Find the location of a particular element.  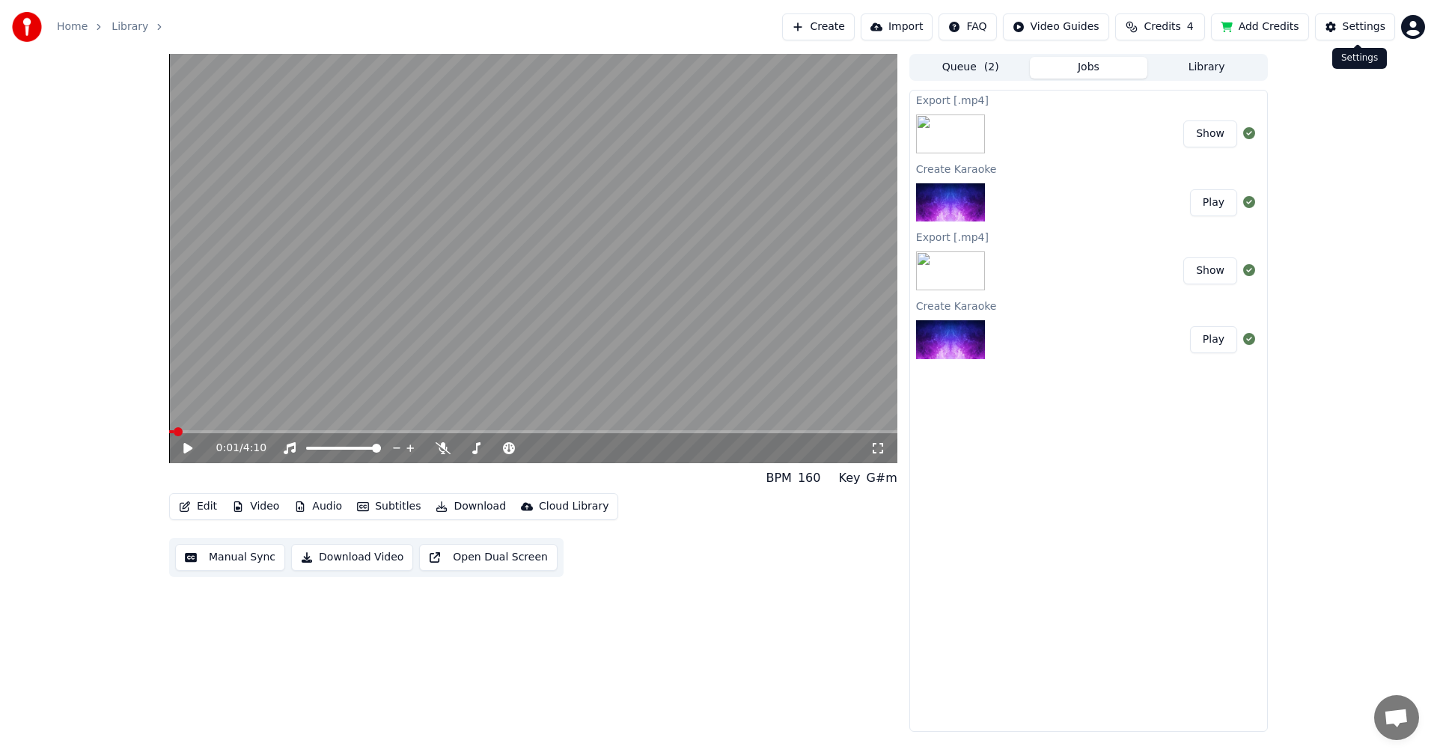

button: Create is located at coordinates (818, 27).